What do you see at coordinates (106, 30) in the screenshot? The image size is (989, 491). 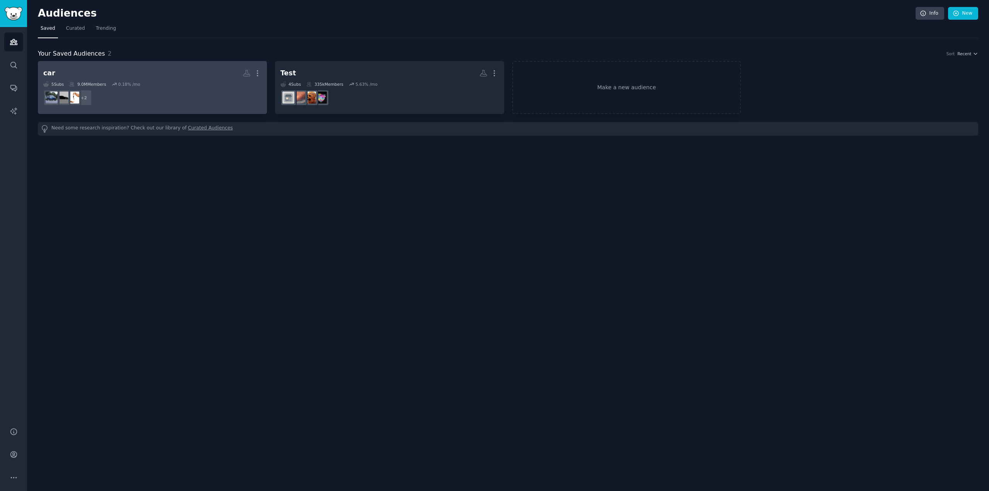 I see `a: Trending` at bounding box center [106, 30].